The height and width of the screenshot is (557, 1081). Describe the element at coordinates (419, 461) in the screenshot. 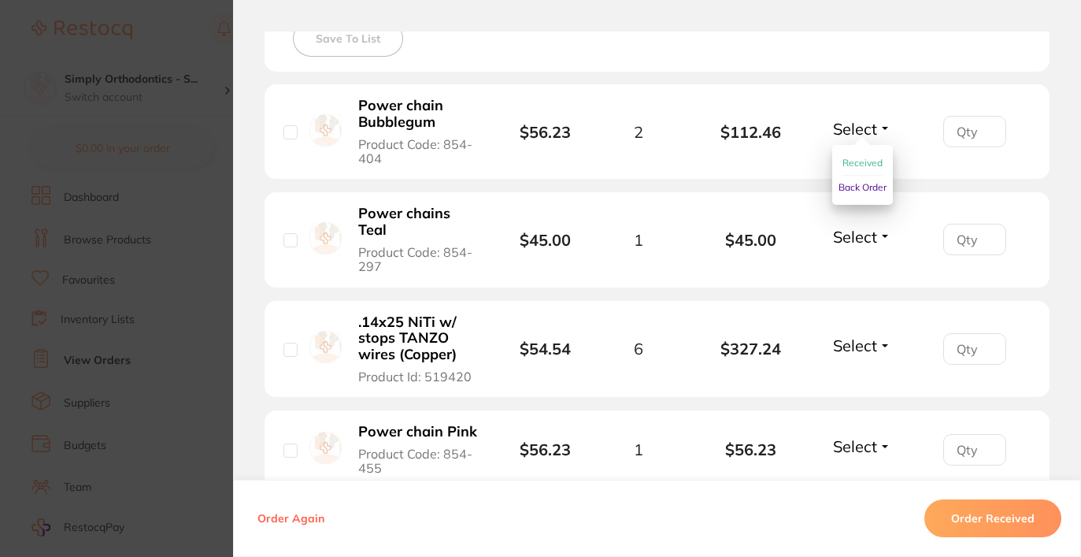

I see `span: Product Code: 854-455` at that location.